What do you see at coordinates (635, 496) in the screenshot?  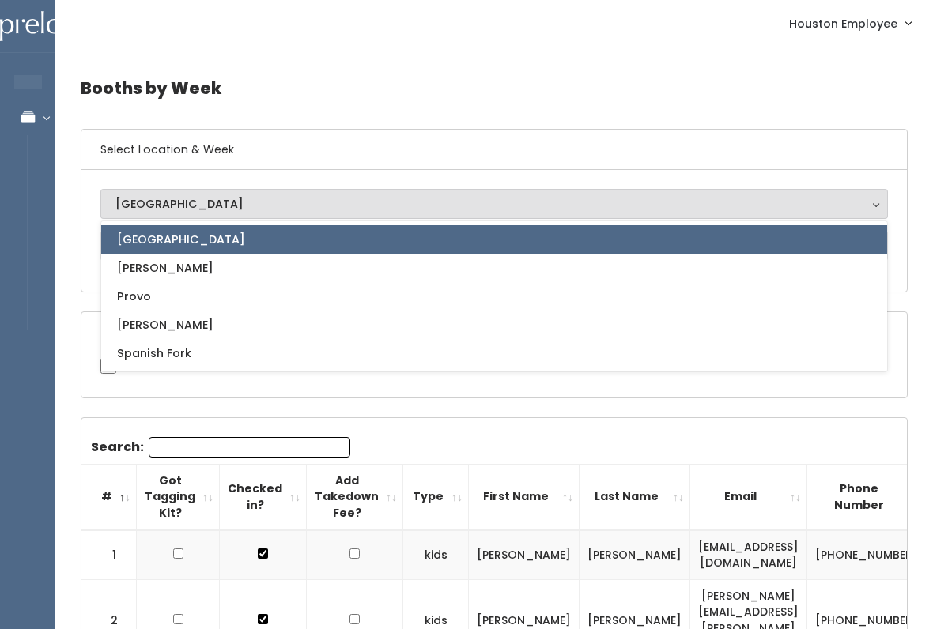 I see `th: Last Name: activate to sort column ascending` at bounding box center [635, 496].